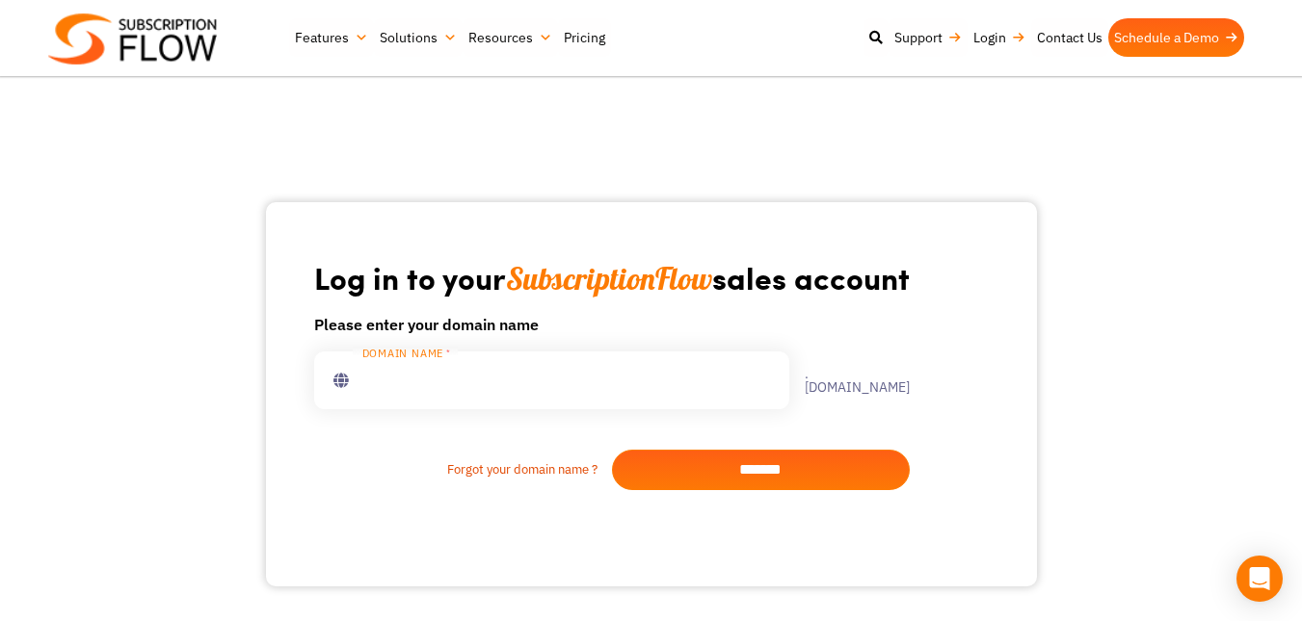 The width and height of the screenshot is (1302, 621). Describe the element at coordinates (612, 277) in the screenshot. I see `h1: Log in to your sales account` at that location.